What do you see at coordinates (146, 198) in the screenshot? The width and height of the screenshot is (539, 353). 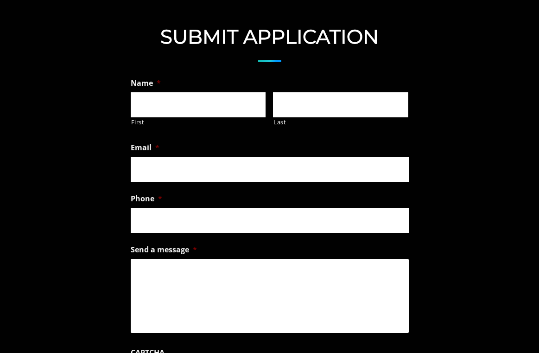 I see `label: Phone` at bounding box center [146, 198].